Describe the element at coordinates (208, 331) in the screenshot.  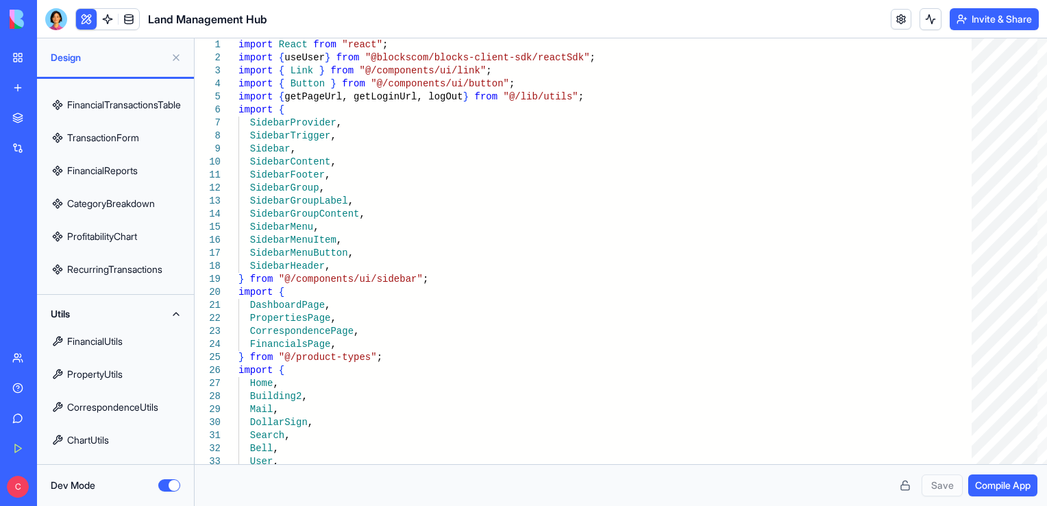
I see `div: 23` at that location.